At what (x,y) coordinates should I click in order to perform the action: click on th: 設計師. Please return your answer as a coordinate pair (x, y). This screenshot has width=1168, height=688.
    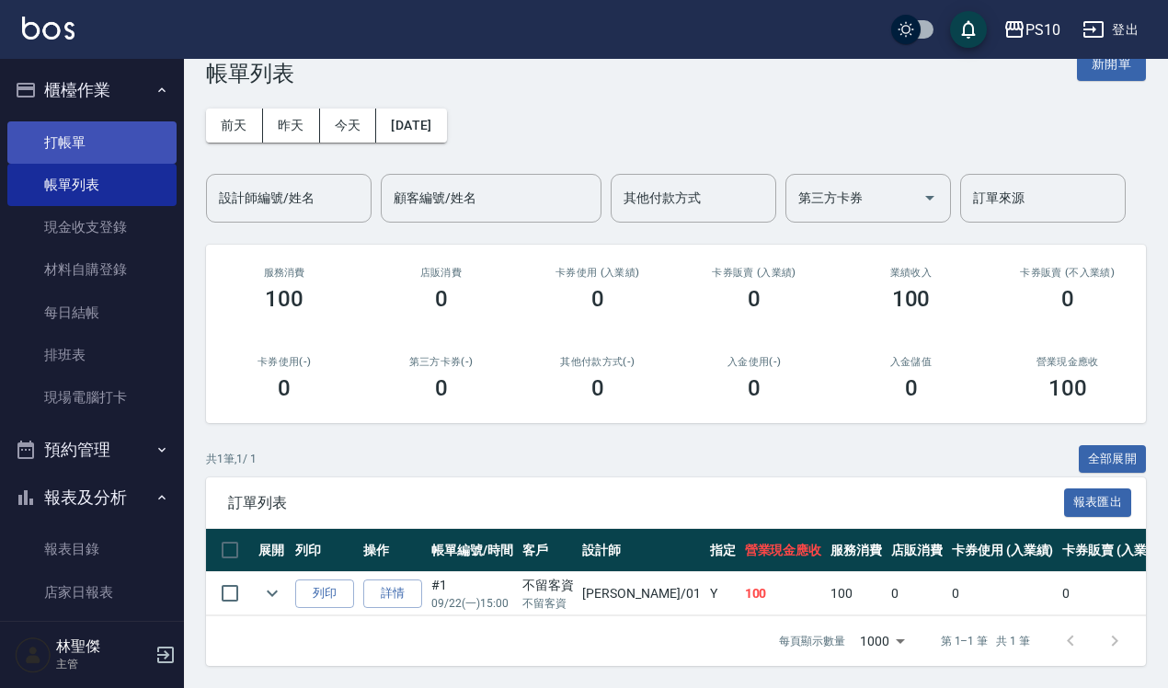
    Looking at the image, I should click on (641, 550).